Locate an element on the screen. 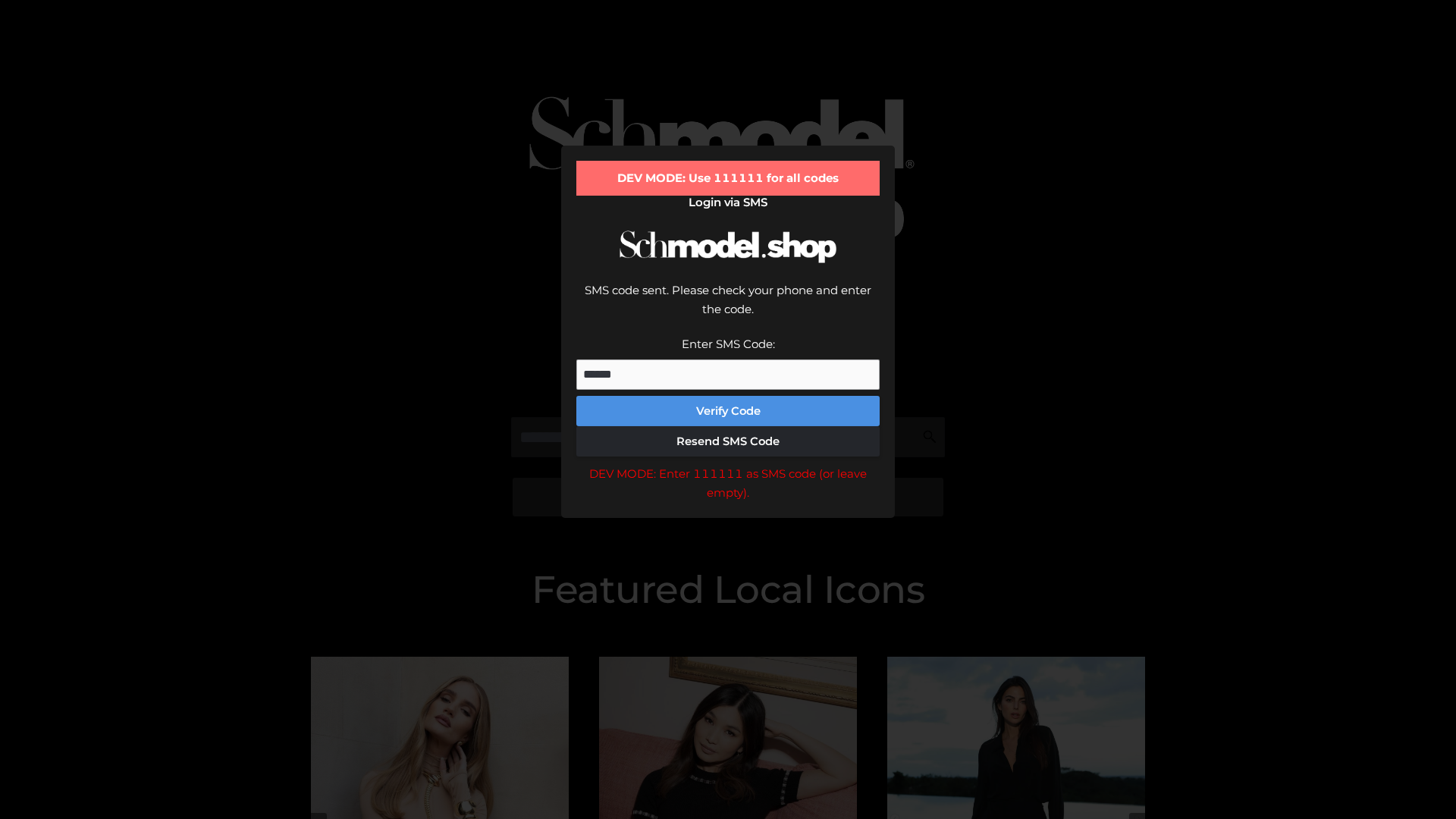 The width and height of the screenshot is (1456, 819). button: Verify Code is located at coordinates (728, 411).